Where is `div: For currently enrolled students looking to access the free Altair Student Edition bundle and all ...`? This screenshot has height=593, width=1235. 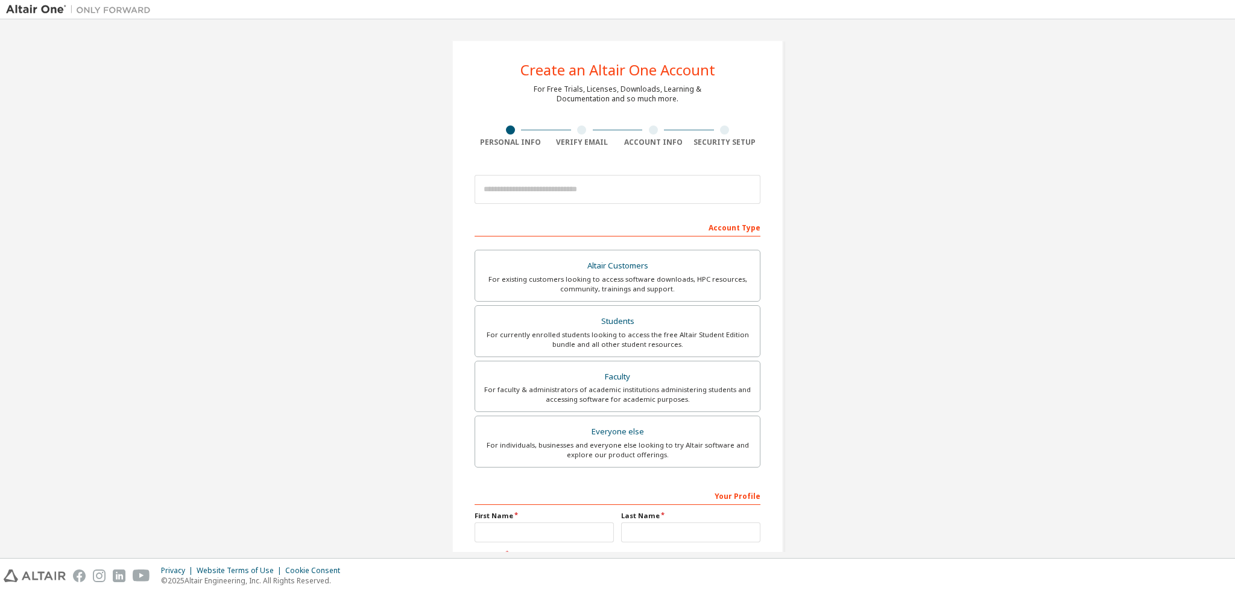 div: For currently enrolled students looking to access the free Altair Student Edition bundle and all ... is located at coordinates (617, 339).